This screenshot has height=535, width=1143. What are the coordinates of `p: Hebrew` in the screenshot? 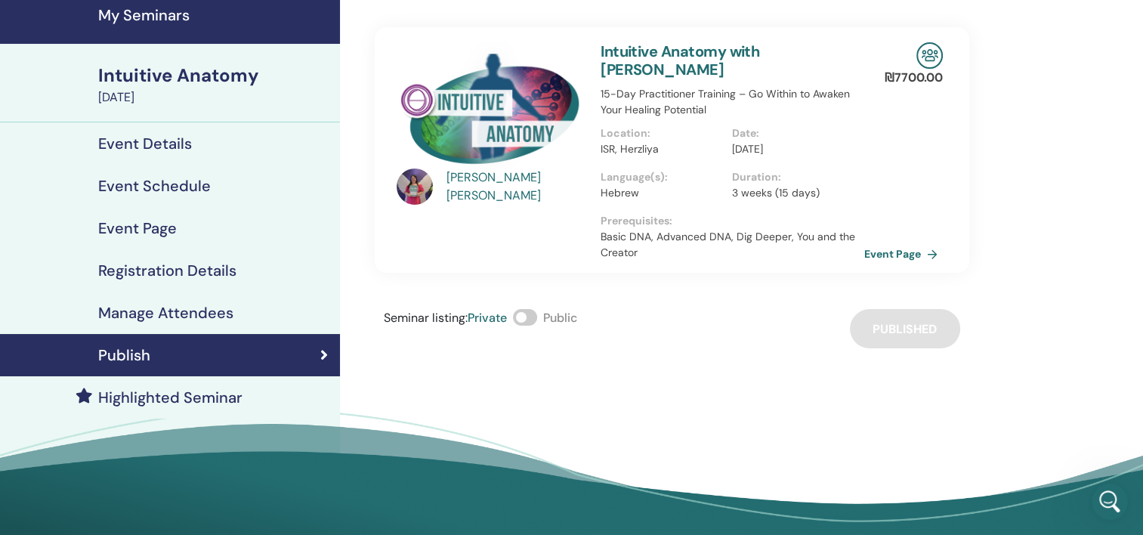 It's located at (662, 193).